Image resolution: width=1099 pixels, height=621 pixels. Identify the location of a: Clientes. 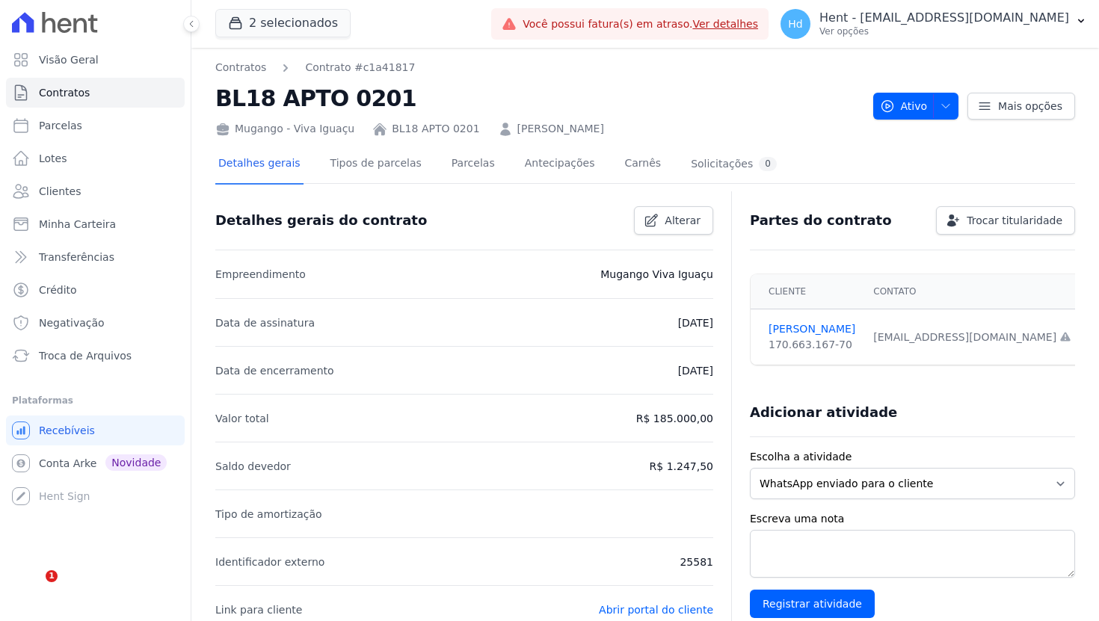
(95, 191).